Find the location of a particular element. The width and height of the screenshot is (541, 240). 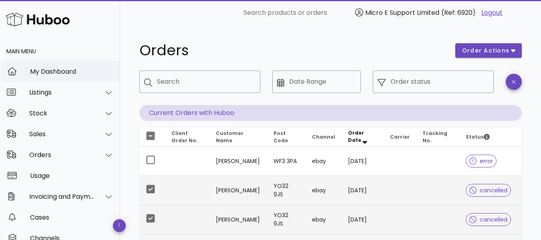

th: Channel is located at coordinates (323, 137).